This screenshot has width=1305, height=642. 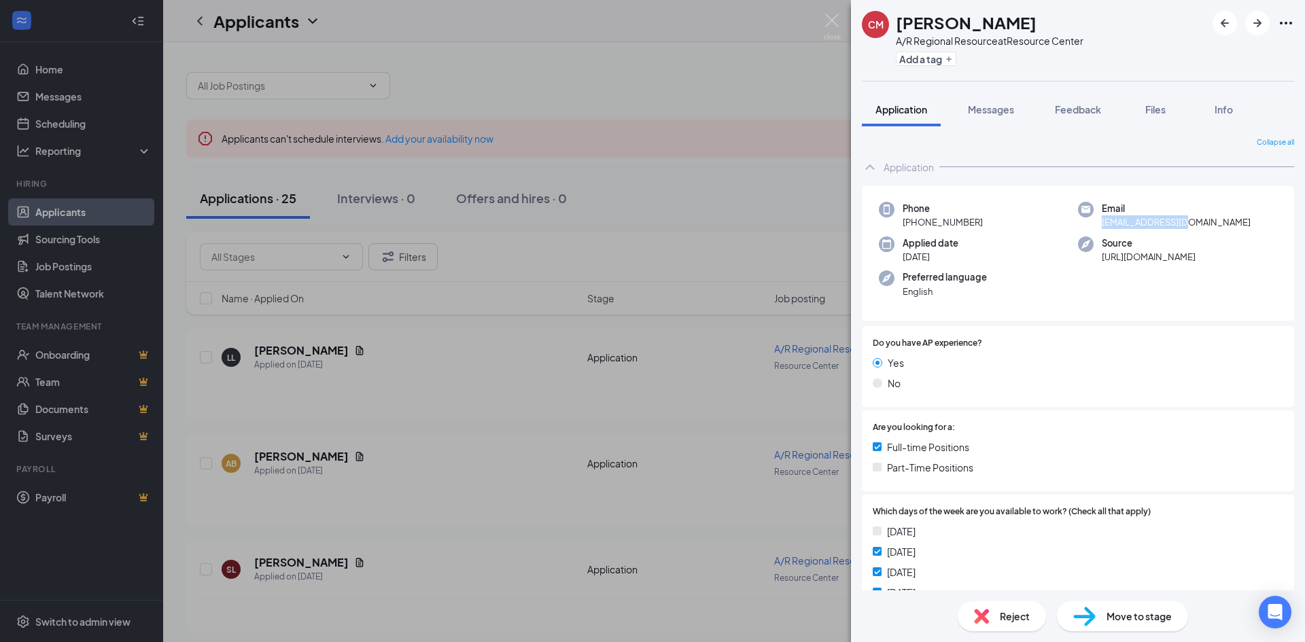 What do you see at coordinates (928, 447) in the screenshot?
I see `span: Full-time Positions` at bounding box center [928, 447].